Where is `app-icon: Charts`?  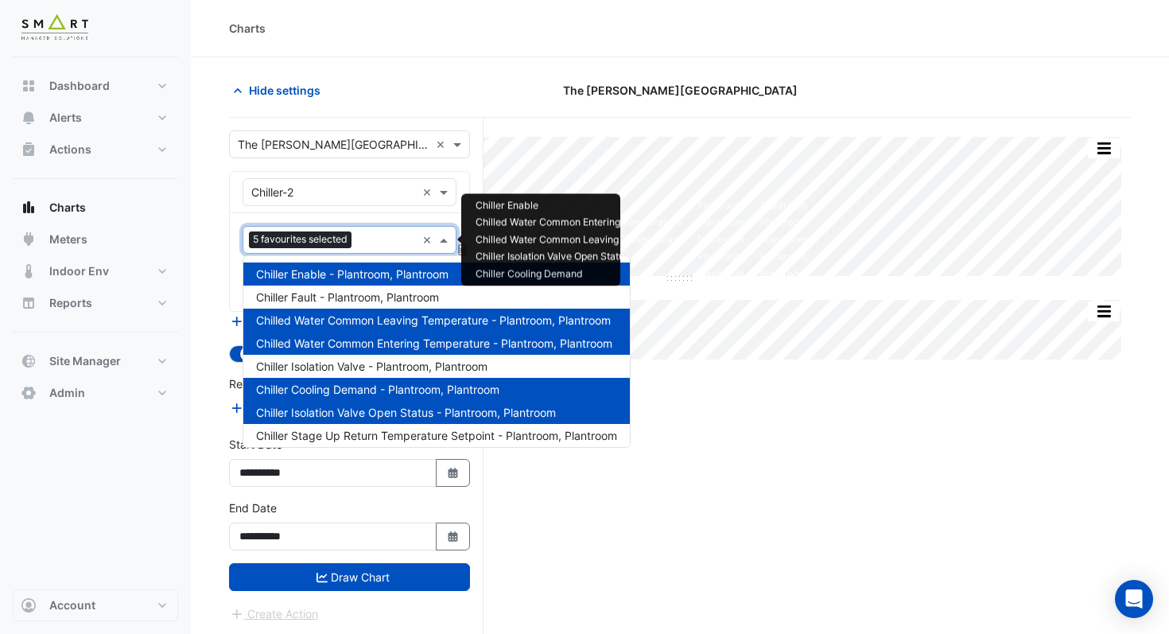 app-icon: Charts is located at coordinates (29, 208).